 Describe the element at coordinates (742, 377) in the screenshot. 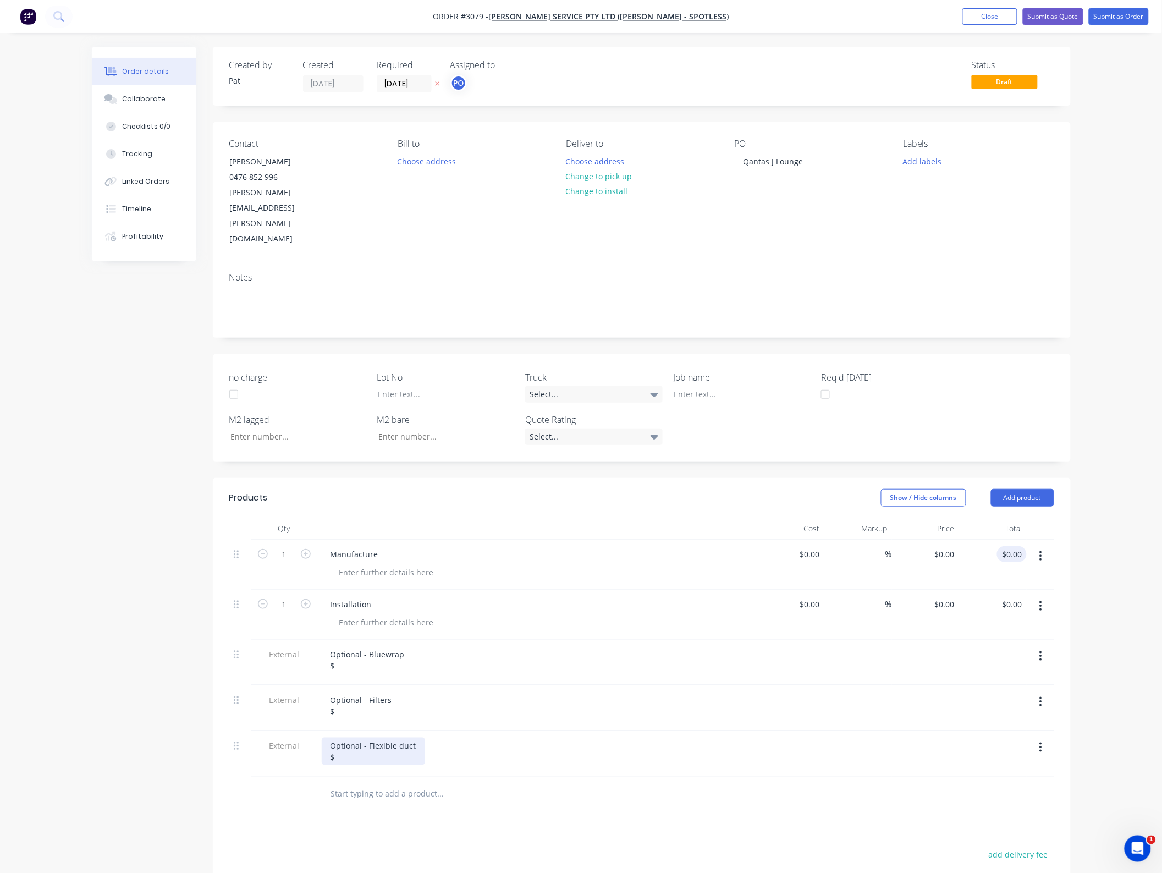

I see `label: Job name` at that location.